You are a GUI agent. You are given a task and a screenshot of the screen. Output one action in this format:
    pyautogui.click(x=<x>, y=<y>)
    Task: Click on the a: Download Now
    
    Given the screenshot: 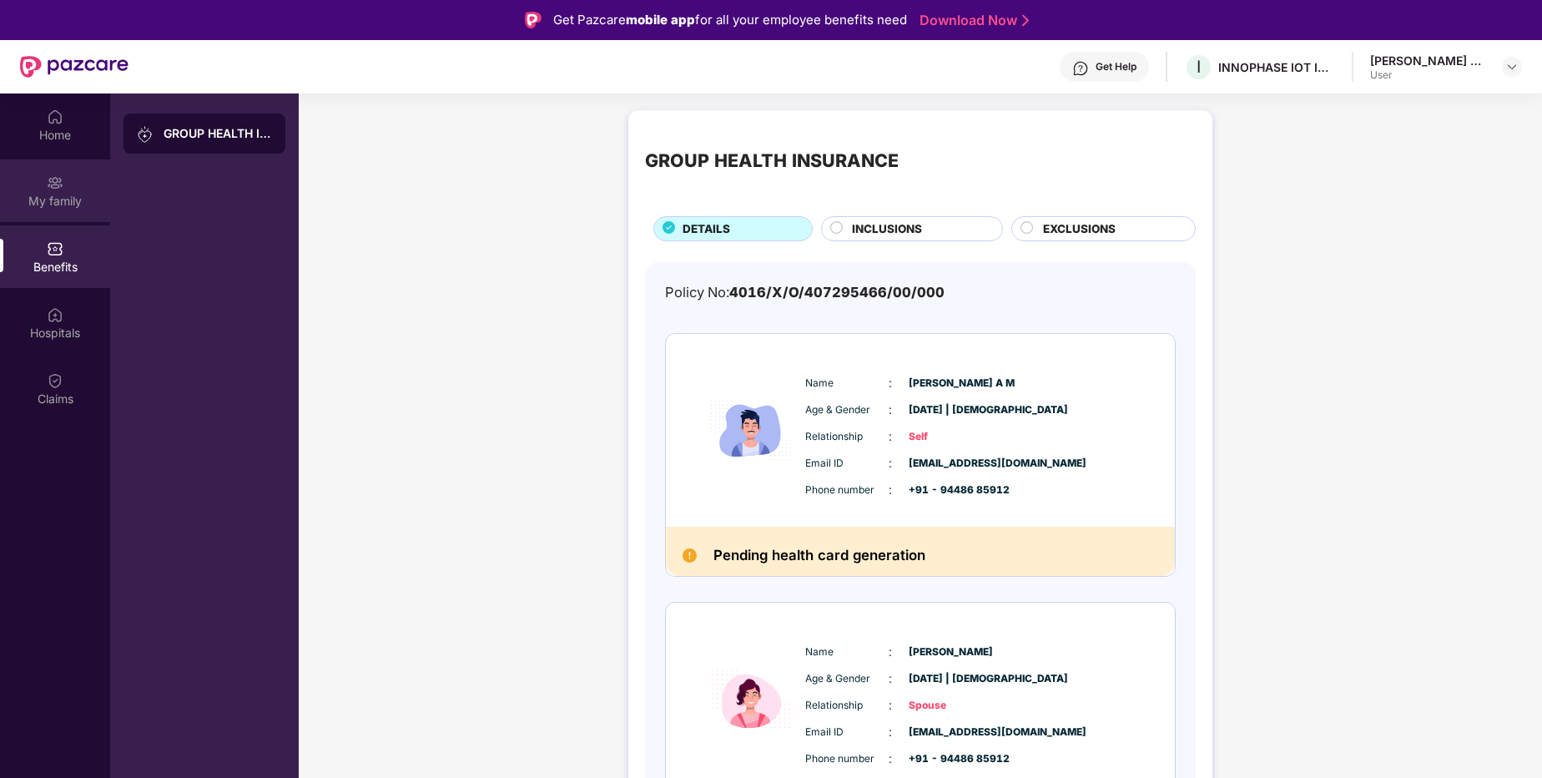 What is the action you would take?
    pyautogui.click(x=971, y=20)
    